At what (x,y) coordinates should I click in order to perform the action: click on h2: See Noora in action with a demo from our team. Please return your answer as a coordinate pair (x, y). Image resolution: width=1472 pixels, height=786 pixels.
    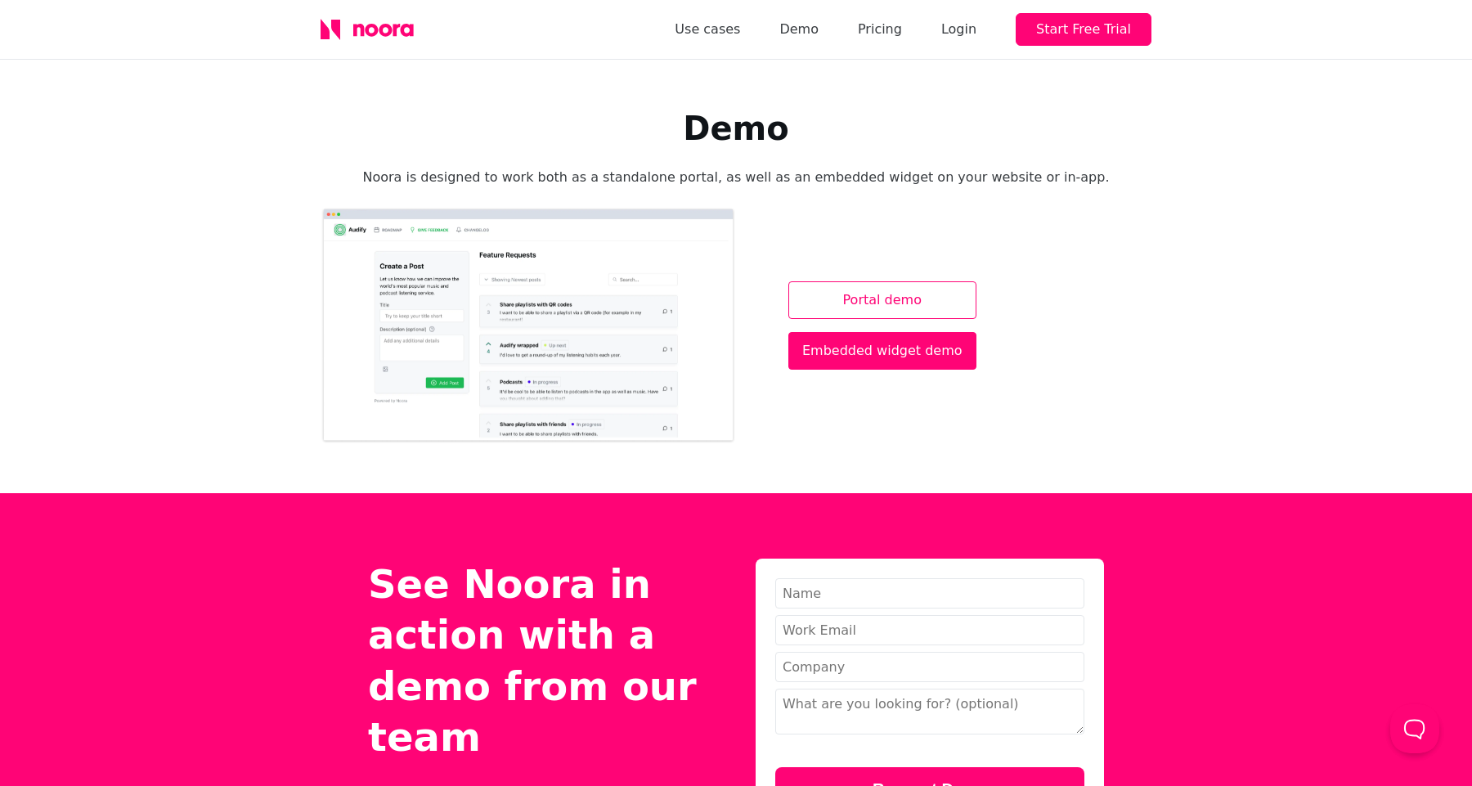
    Looking at the image, I should click on (542, 661).